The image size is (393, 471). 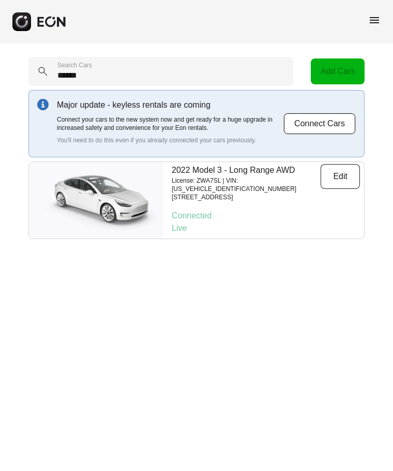 I want to click on button: Connect Cars, so click(x=320, y=124).